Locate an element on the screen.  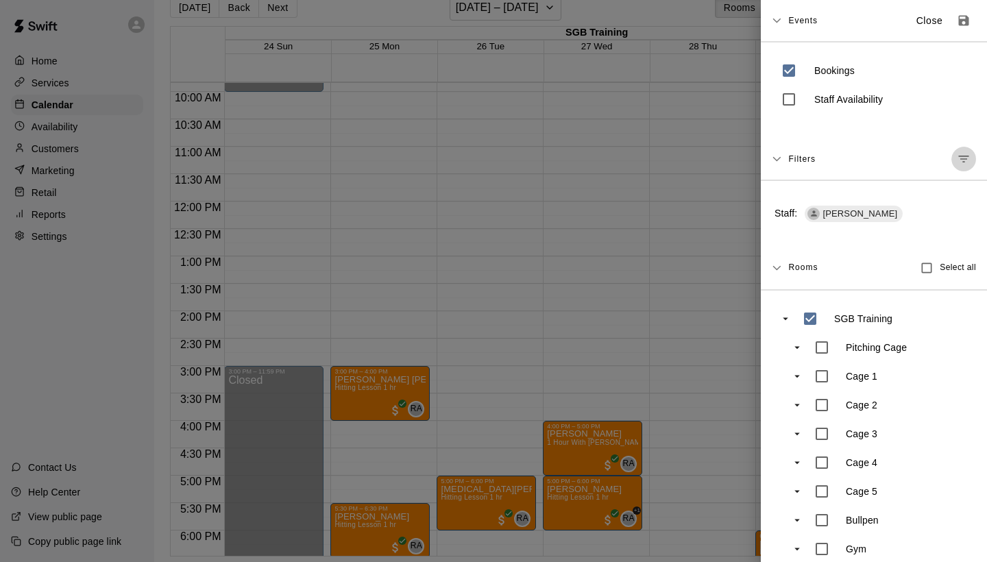
span: Filters is located at coordinates (802, 159).